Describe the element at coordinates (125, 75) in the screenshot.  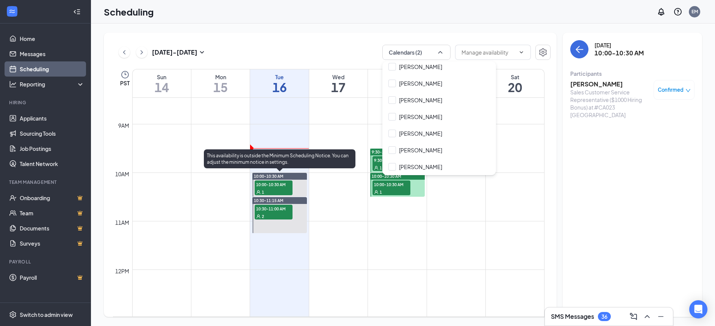
I see `svg: Clock` at that location.